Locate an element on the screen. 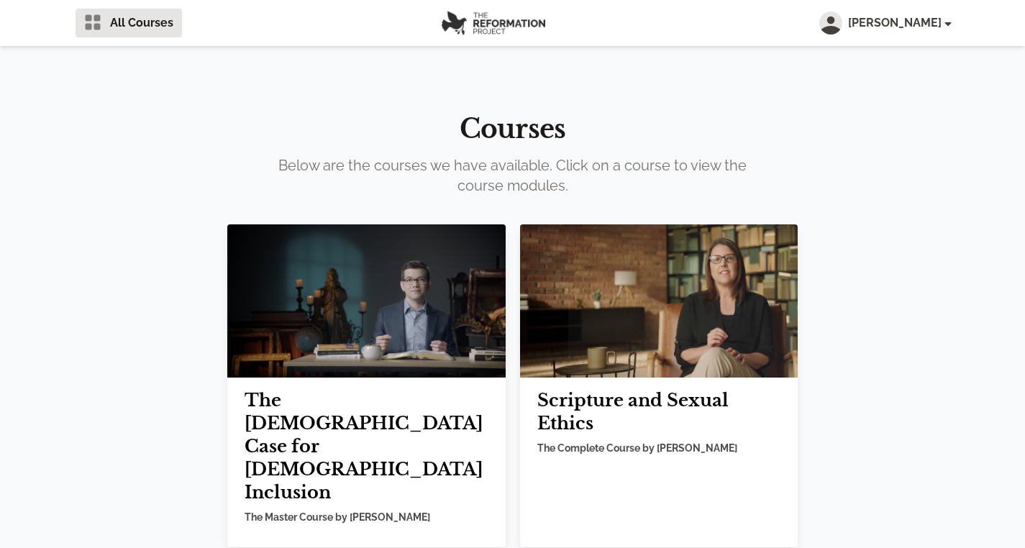 The height and width of the screenshot is (548, 1025). a: All Courses is located at coordinates (129, 23).